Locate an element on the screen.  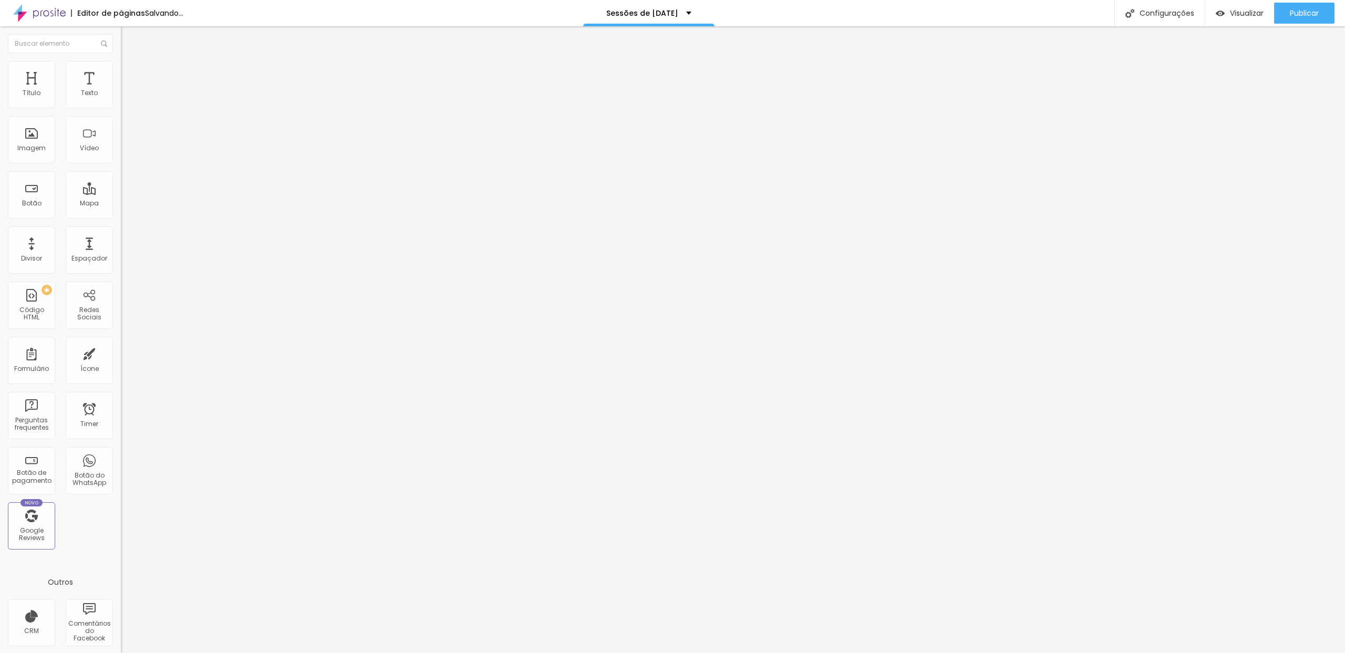
button: Publicar is located at coordinates (1304, 13).